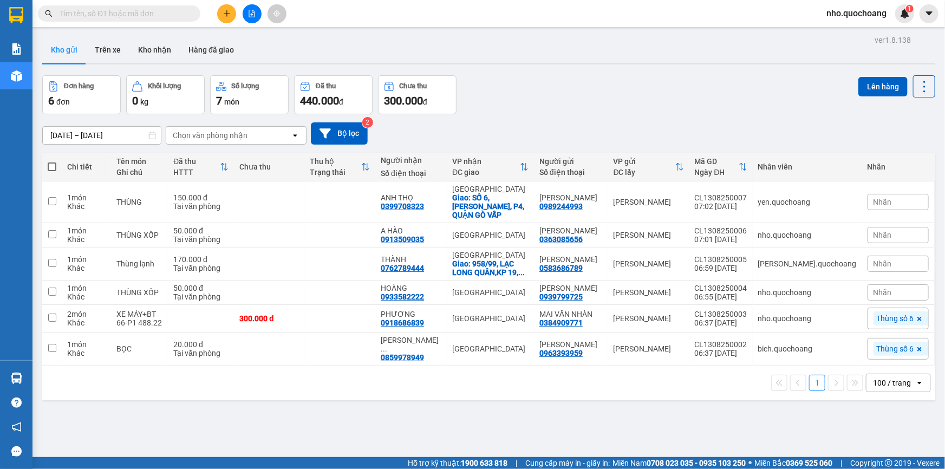 Image resolution: width=945 pixels, height=469 pixels. Describe the element at coordinates (402, 206) in the screenshot. I see `div: 0399708323` at that location.